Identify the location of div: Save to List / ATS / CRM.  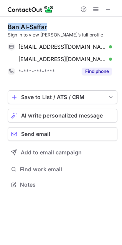
(63, 97).